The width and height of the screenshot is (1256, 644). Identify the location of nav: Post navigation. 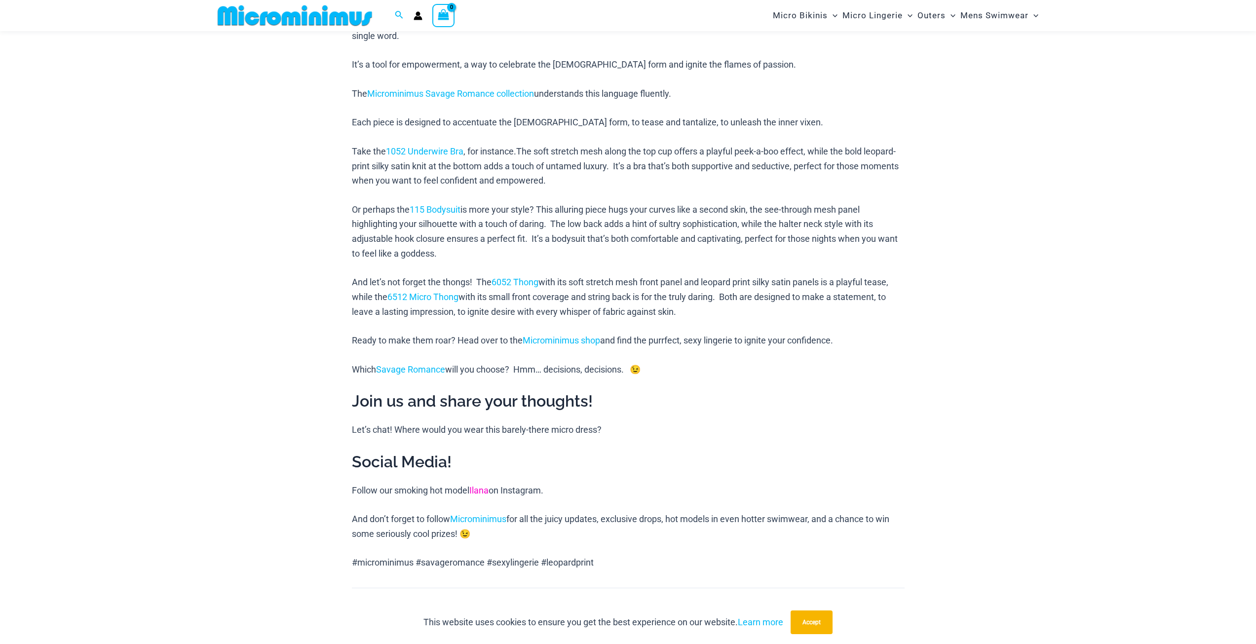
(628, 604).